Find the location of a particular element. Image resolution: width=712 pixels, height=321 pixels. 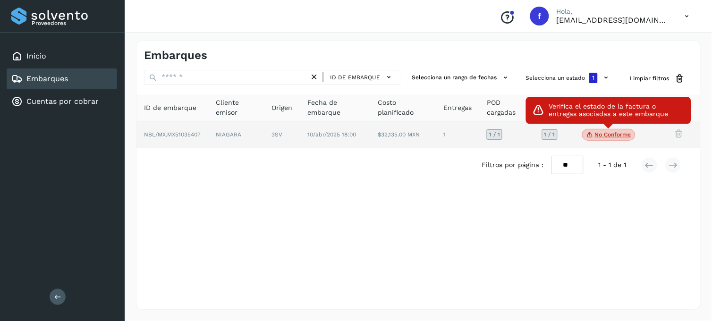

div: Embarques is located at coordinates (62, 79).